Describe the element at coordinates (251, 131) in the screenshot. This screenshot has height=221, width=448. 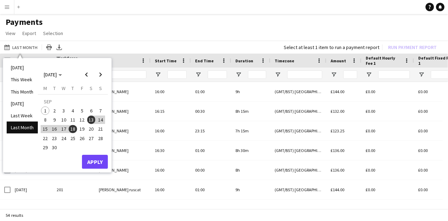
I see `div: 7h 15m` at that location.